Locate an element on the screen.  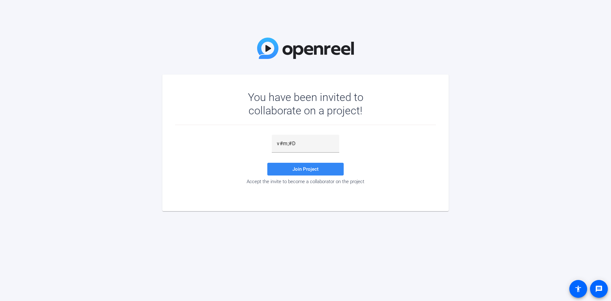
div: Accept the invite to become a collaborator on the project is located at coordinates (306, 181).